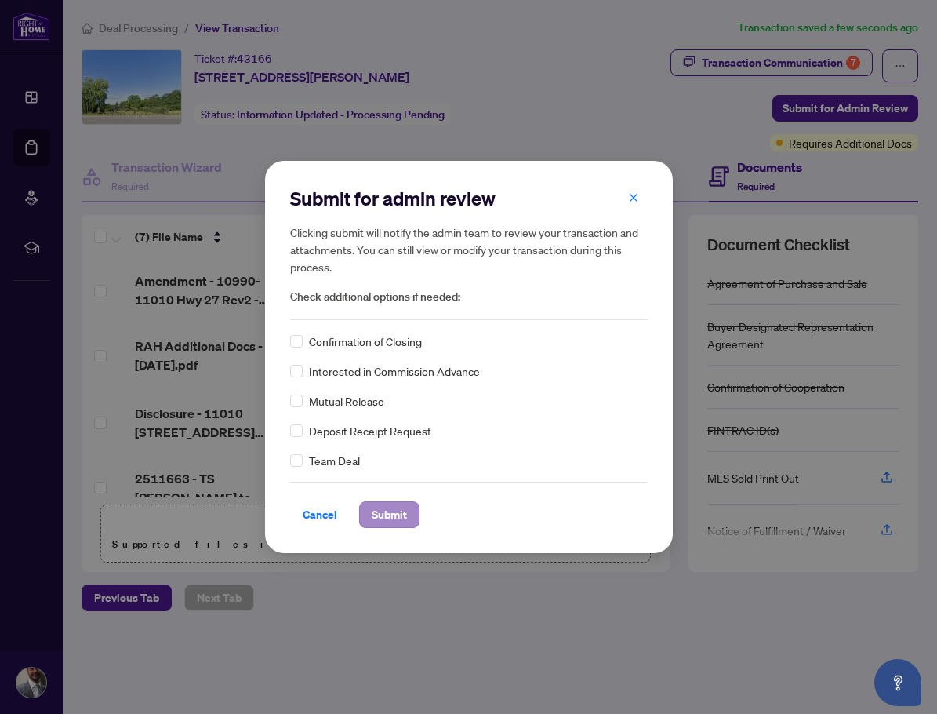 This screenshot has width=937, height=714. Describe the element at coordinates (370, 431) in the screenshot. I see `span: Deposit Receipt Request` at that location.